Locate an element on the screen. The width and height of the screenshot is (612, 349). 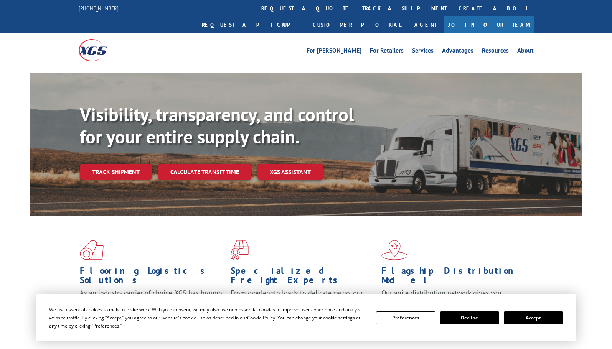
a: Customer Portal is located at coordinates (357, 25).